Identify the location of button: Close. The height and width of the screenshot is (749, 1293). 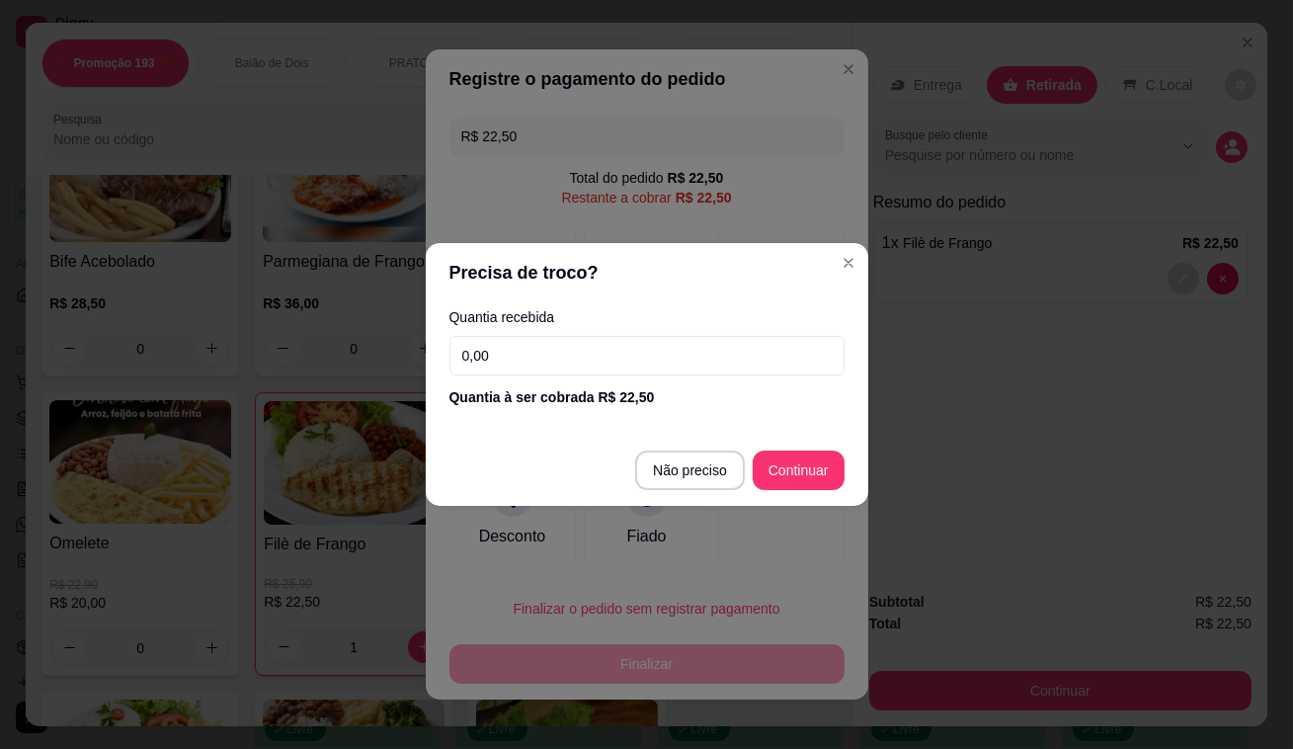
(849, 263).